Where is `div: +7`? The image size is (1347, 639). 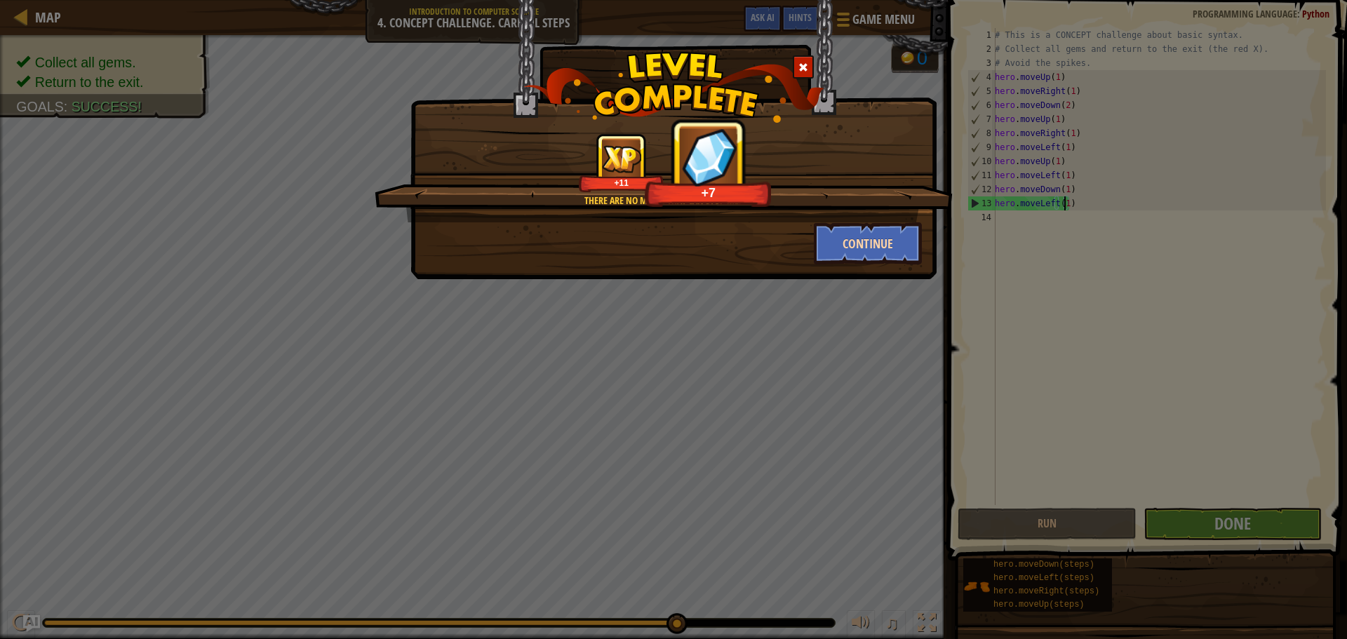 div: +7 is located at coordinates (708, 192).